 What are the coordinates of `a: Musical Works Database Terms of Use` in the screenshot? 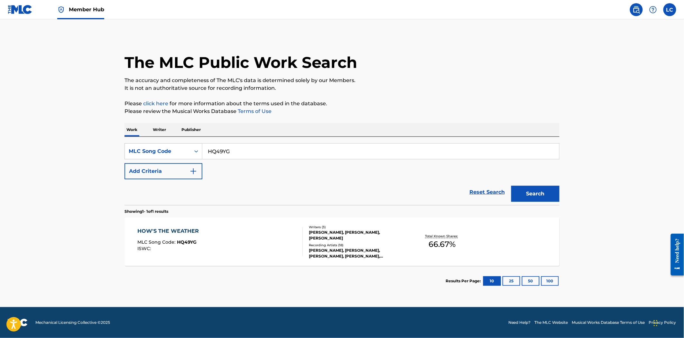 It's located at (608, 322).